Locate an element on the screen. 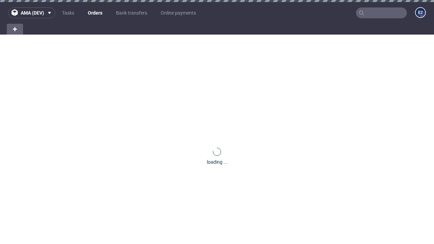 This screenshot has height=244, width=434. div: loading ... is located at coordinates (217, 162).